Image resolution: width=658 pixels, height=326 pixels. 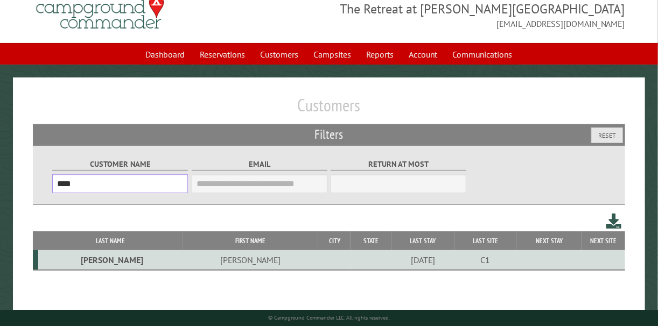 What do you see at coordinates (165, 54) in the screenshot?
I see `a: Dashboard` at bounding box center [165, 54].